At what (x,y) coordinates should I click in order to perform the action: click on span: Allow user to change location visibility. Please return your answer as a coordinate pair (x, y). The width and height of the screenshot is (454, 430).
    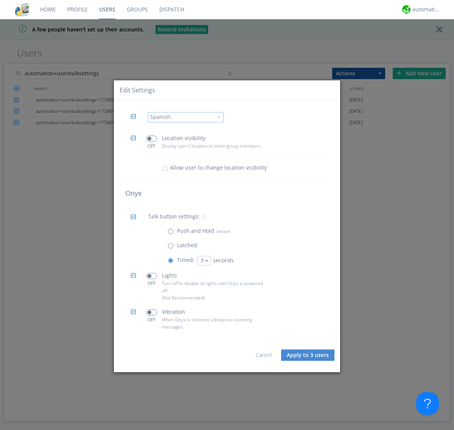
    Looking at the image, I should click on (218, 168).